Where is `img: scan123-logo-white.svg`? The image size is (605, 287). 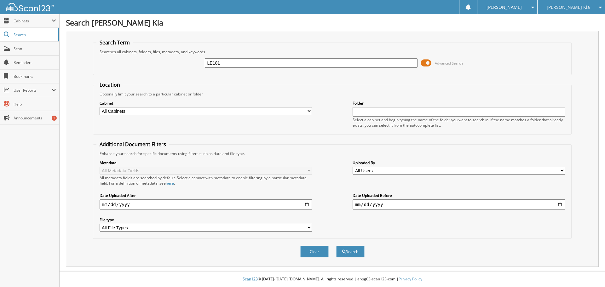 img: scan123-logo-white.svg is located at coordinates (30, 7).